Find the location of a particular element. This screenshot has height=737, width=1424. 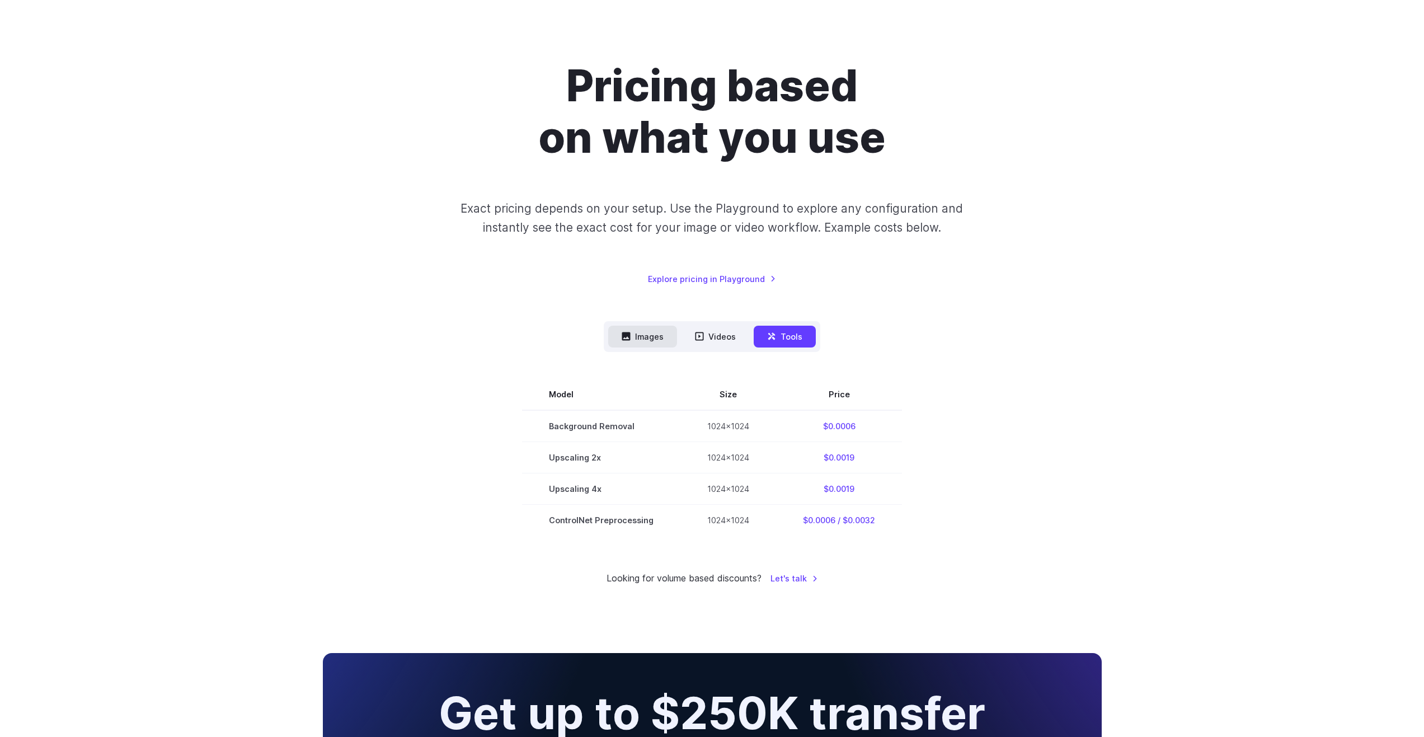

td: Background Removal is located at coordinates (601, 426).